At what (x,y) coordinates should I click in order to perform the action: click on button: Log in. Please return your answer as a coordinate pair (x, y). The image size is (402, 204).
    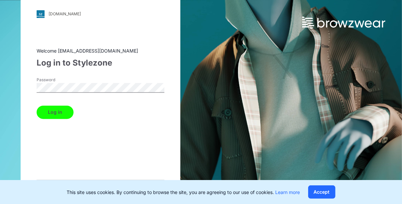
    Looking at the image, I should click on (55, 112).